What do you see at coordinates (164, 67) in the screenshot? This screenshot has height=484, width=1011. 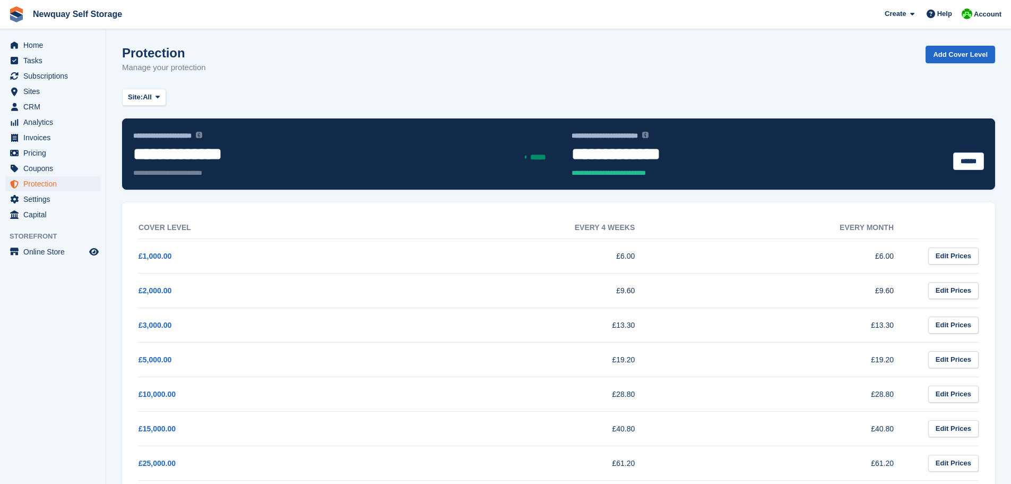 I see `p: Manage your protection` at bounding box center [164, 67].